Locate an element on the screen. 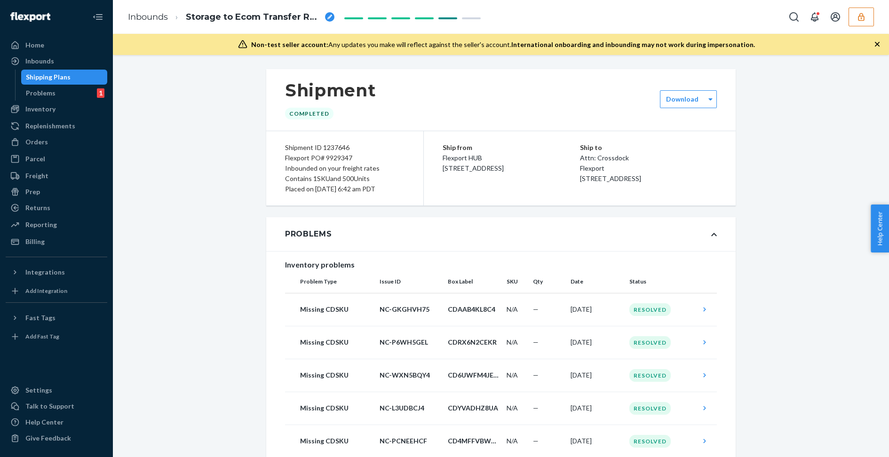  button: Help Center is located at coordinates (880, 229).